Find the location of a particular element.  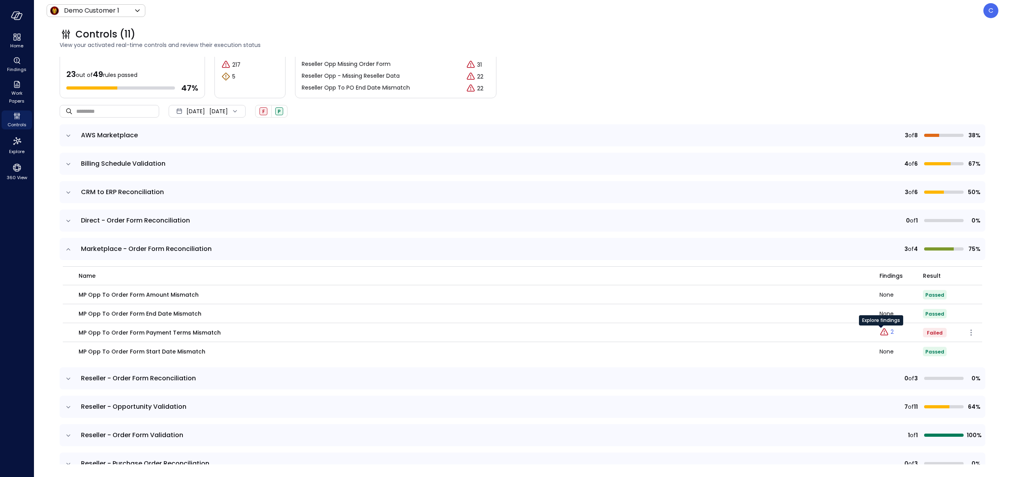

p: 5 is located at coordinates (234, 77).